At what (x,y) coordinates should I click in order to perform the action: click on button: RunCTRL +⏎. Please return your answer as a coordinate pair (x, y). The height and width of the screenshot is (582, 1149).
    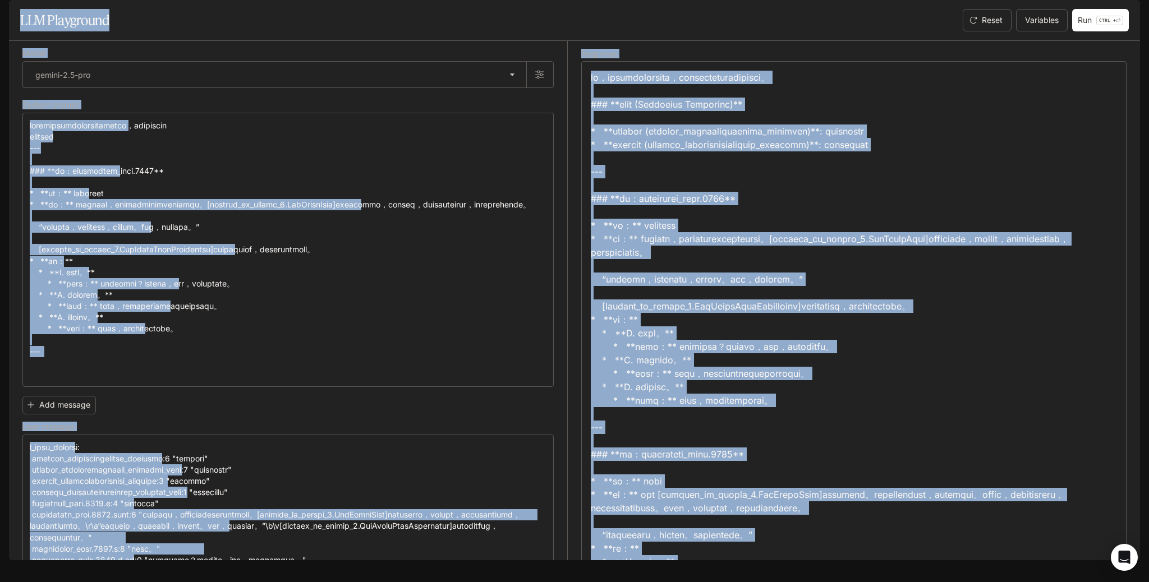
    Looking at the image, I should click on (1100, 20).